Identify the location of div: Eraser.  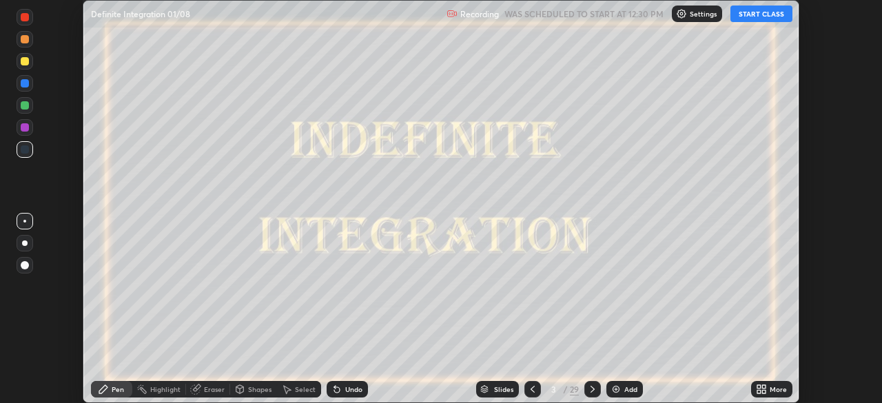
(214, 389).